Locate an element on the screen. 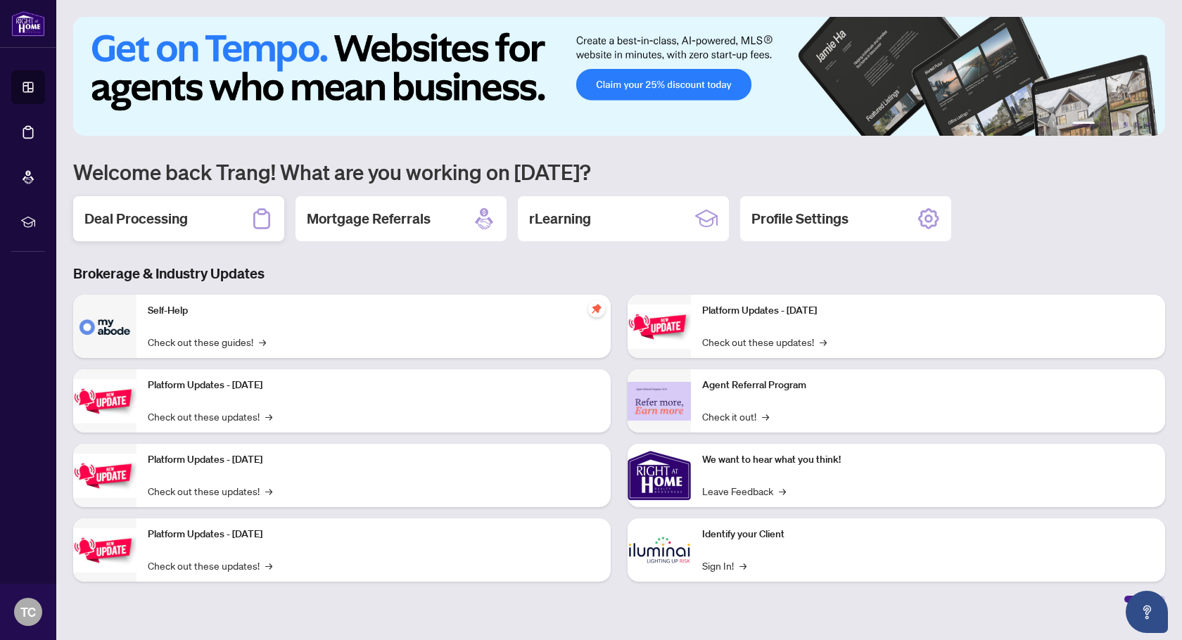  h3: Brokerage & Industry Updates is located at coordinates (619, 274).